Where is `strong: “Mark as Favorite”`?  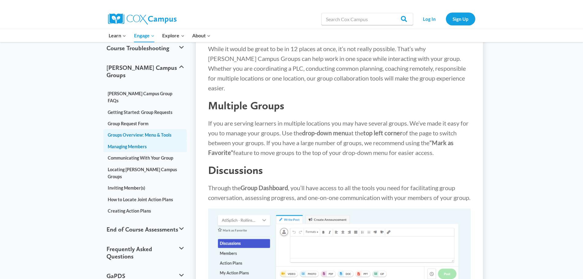 strong: “Mark as Favorite” is located at coordinates (331, 147).